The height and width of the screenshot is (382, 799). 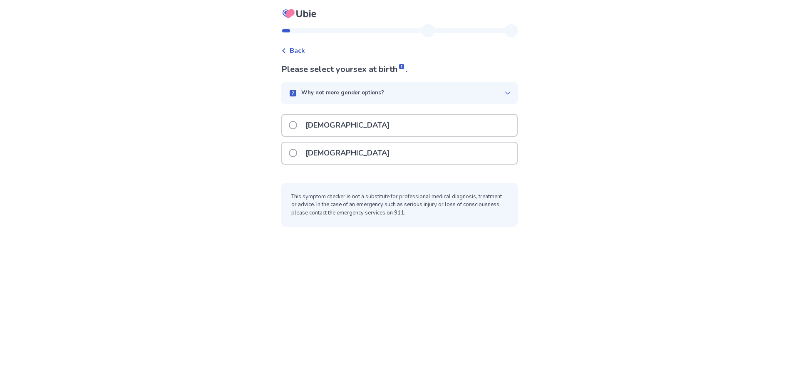 I want to click on span: Back, so click(x=297, y=51).